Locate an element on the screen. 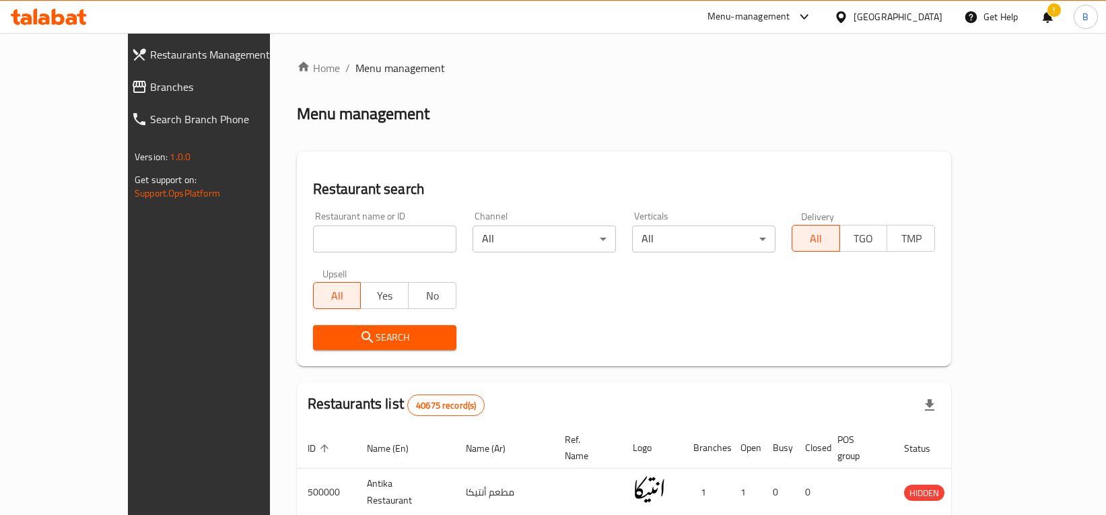 This screenshot has width=1106, height=515. span: No is located at coordinates (432, 296).